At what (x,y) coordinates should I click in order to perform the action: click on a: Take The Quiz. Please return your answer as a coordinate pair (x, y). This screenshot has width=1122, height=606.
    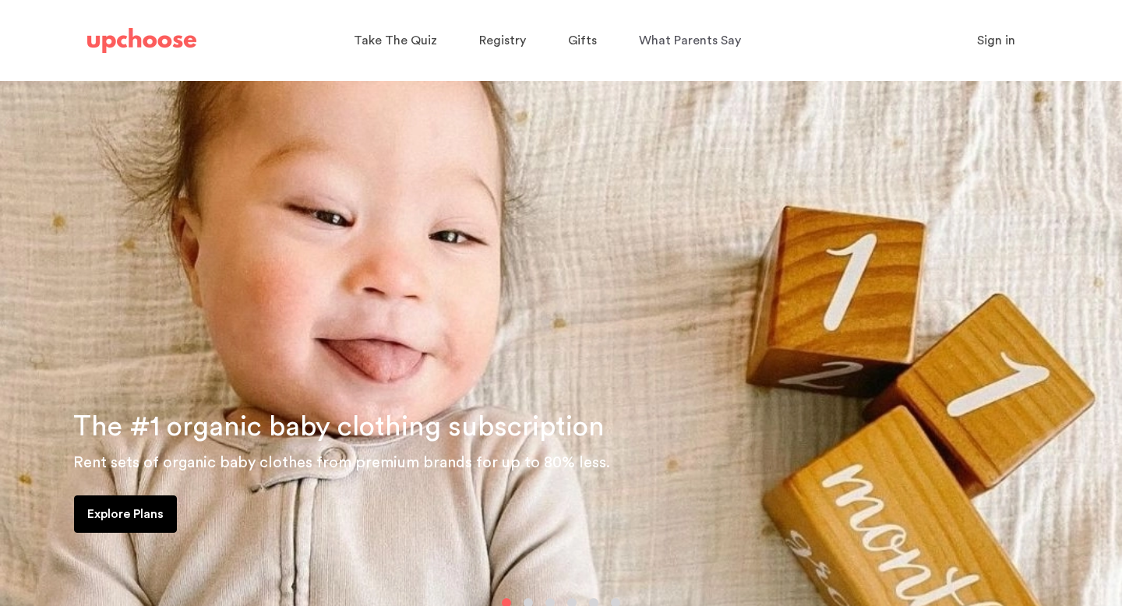
    Looking at the image, I should click on (397, 41).